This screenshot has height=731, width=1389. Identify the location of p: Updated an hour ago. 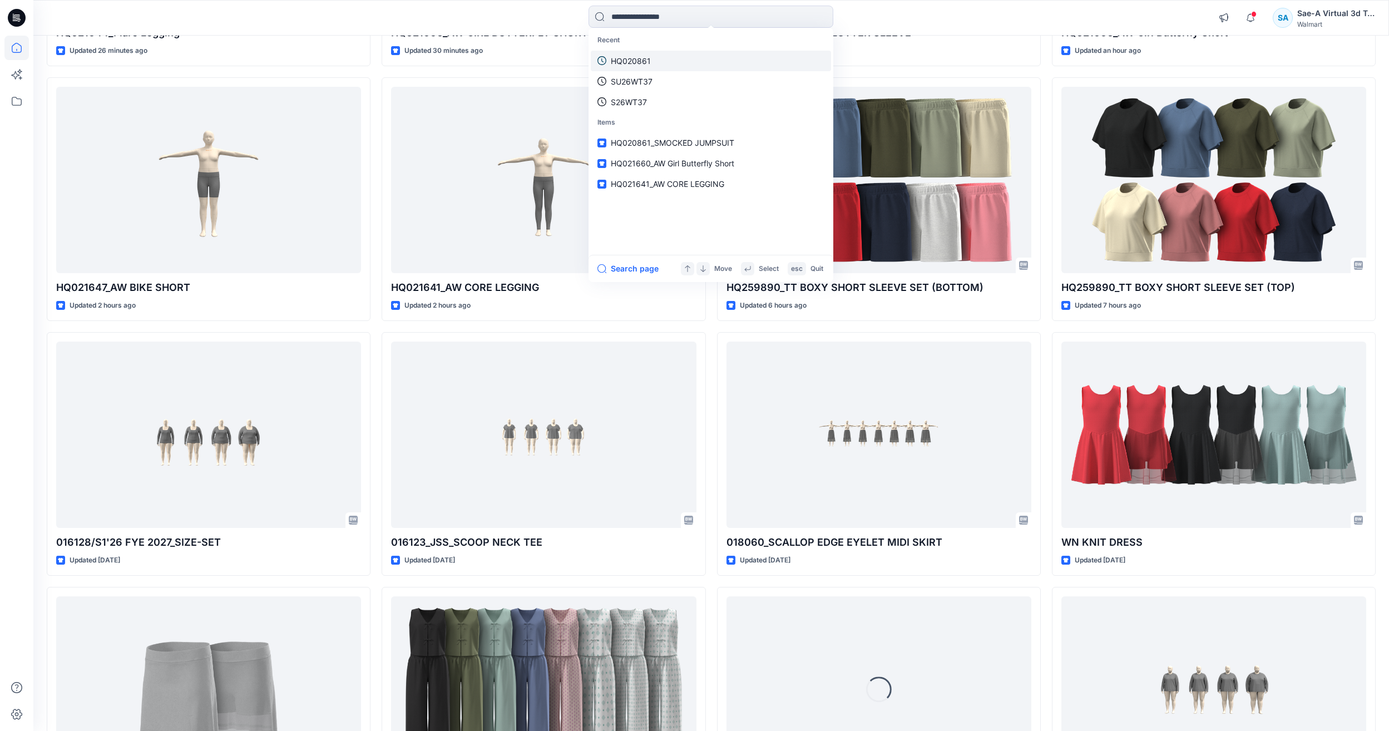
(1107, 51).